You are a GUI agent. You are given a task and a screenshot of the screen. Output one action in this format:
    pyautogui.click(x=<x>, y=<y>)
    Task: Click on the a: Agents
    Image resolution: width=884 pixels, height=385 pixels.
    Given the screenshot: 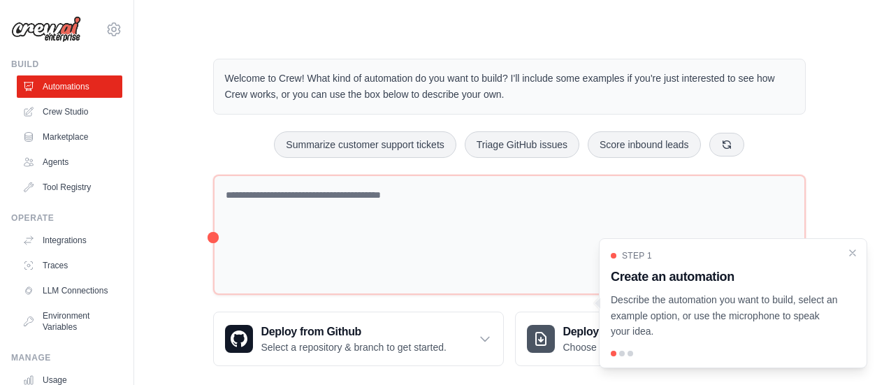 What is the action you would take?
    pyautogui.click(x=69, y=162)
    